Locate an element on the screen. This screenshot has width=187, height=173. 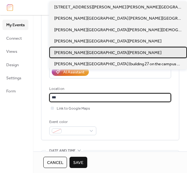
span: Date and time is located at coordinates (62, 151).